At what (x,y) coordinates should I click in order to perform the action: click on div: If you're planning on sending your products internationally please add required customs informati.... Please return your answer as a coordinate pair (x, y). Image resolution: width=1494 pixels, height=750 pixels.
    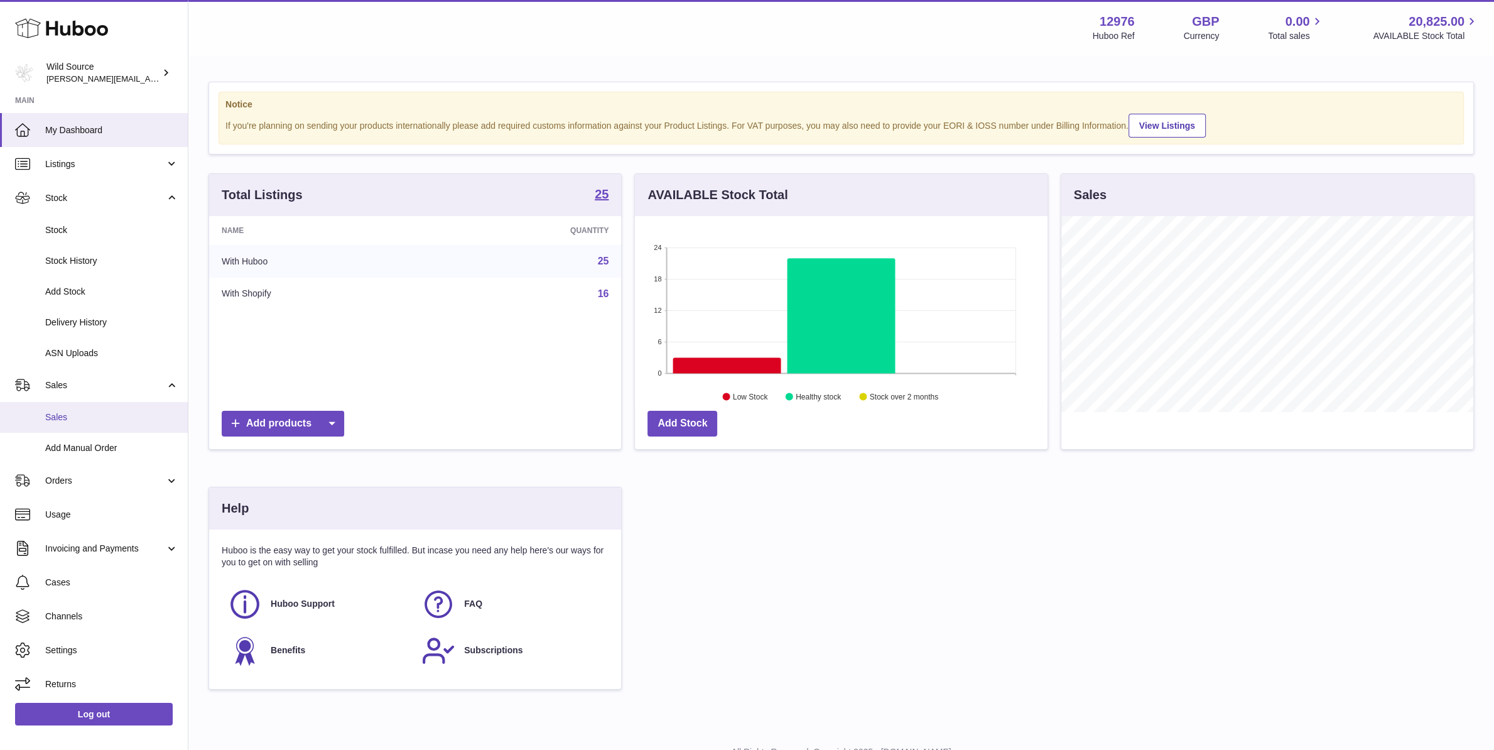
    Looking at the image, I should click on (841, 124).